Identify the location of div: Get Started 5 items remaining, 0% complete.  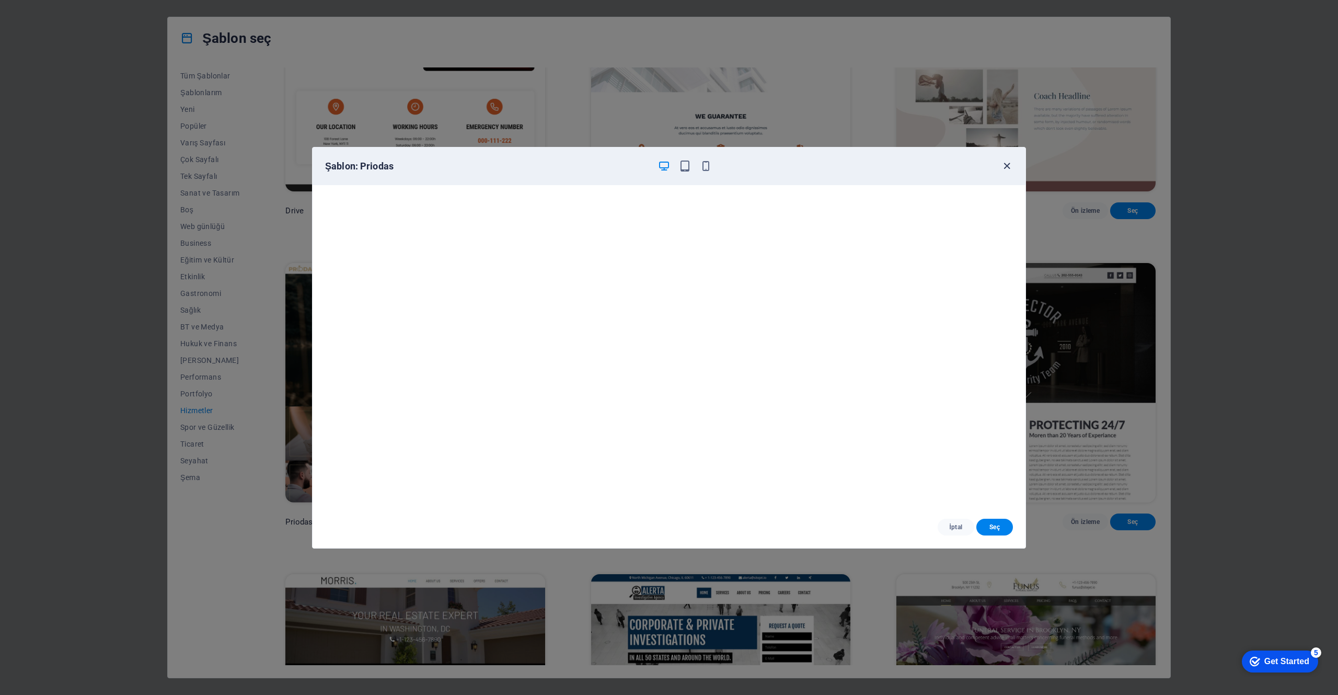
(47, 16).